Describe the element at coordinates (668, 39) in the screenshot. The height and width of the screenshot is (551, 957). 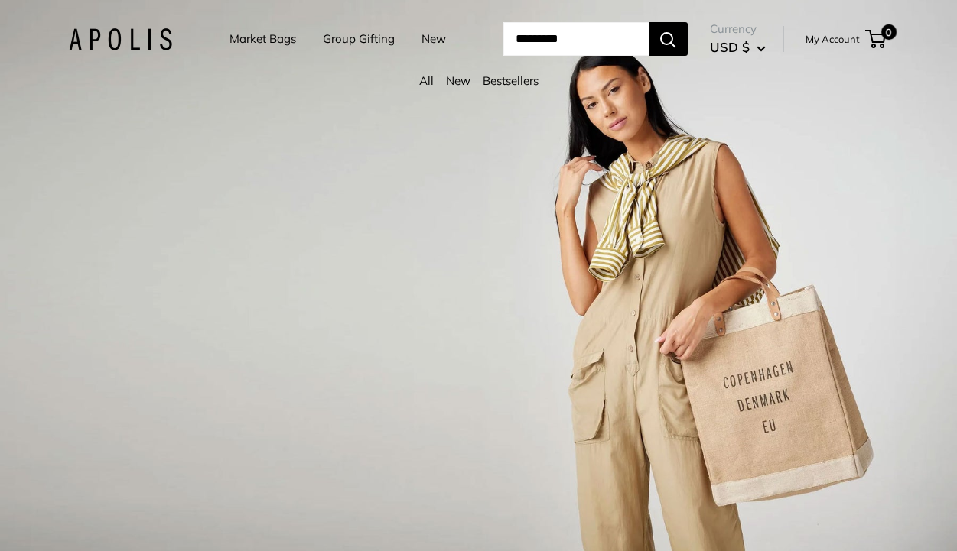
I see `button: Search` at that location.